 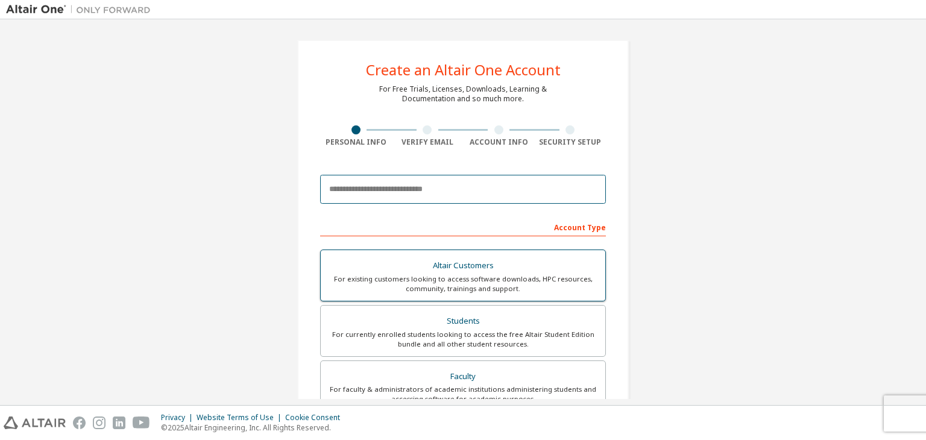 What do you see at coordinates (463, 339) in the screenshot?
I see `div: For currently enrolled students looking to access the free Altair Student Edition bundle and all ...` at bounding box center [463, 339].